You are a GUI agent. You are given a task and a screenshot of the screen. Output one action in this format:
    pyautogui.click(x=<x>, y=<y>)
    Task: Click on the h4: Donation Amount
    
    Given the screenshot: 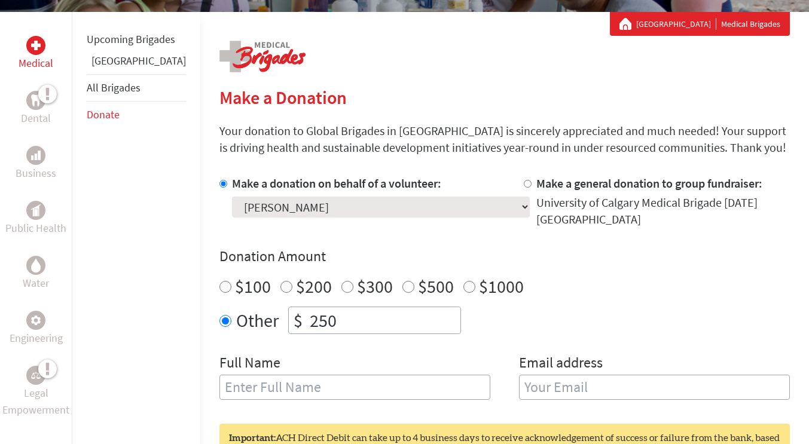 What is the action you would take?
    pyautogui.click(x=505, y=257)
    